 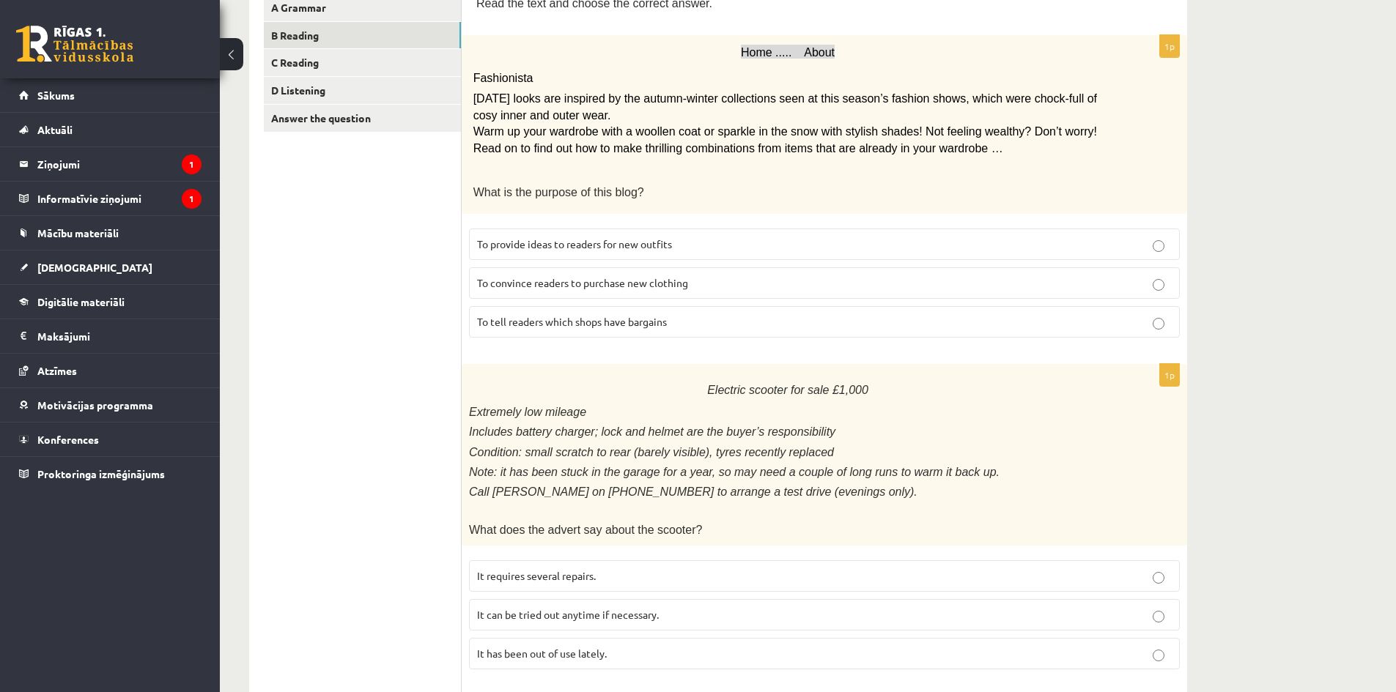 What do you see at coordinates (101, 474) in the screenshot?
I see `span: Proktoringa izmēģinājums` at bounding box center [101, 474].